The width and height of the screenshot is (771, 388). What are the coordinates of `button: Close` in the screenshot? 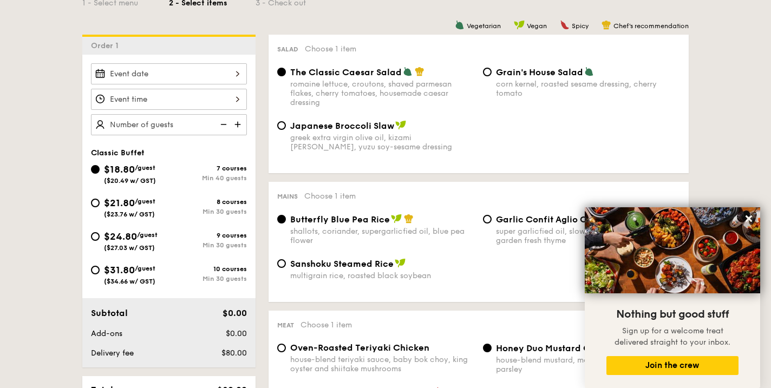 It's located at (749, 219).